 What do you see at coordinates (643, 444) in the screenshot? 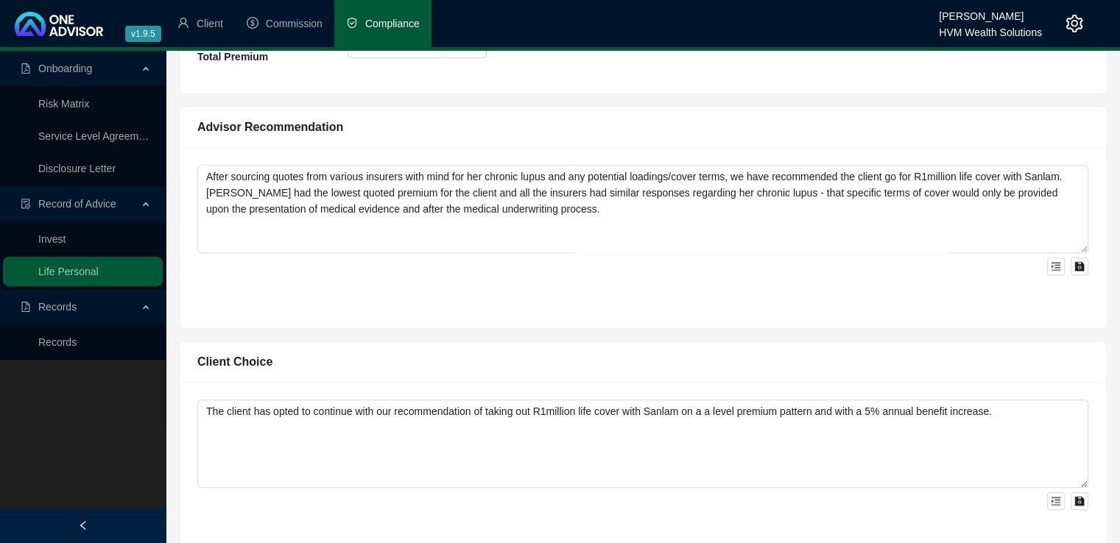
I see `textarea: The client has opted to continue with our recommendation of taking out R1million life cover with ...` at bounding box center [643, 444].